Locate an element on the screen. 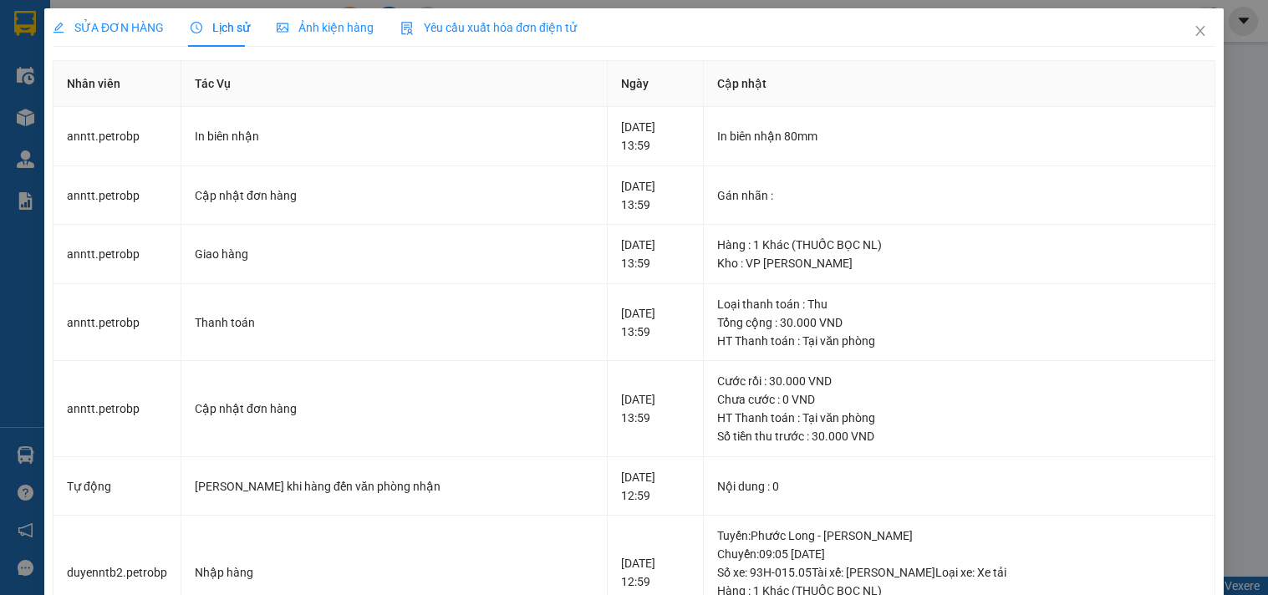  div: Giao hàng is located at coordinates (394, 254).